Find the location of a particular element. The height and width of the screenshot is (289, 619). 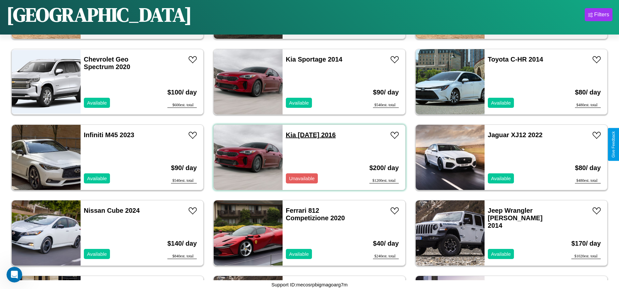

div: $ 240 est. total is located at coordinates (385, 257).